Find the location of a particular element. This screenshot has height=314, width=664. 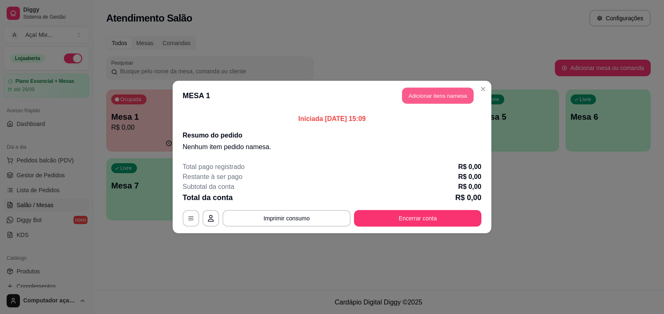

h2: Resumo do pedido is located at coordinates (332, 136).